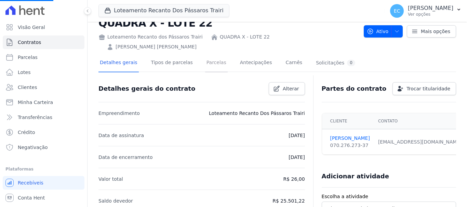  I want to click on a: Visão Geral, so click(43, 27).